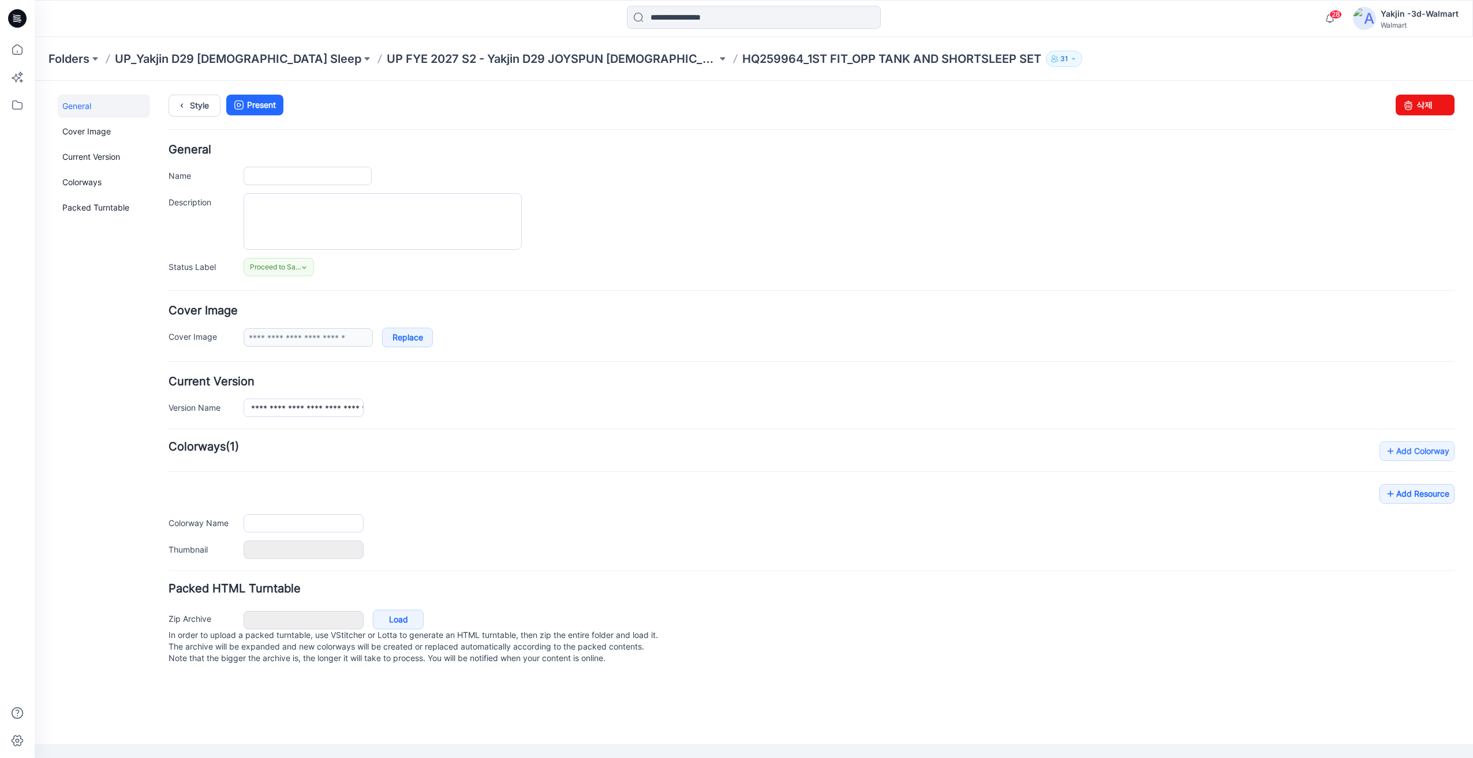 Image resolution: width=1473 pixels, height=758 pixels. What do you see at coordinates (241, 186) in the screenshot?
I see `span: Proceed to Sample` at bounding box center [241, 186].